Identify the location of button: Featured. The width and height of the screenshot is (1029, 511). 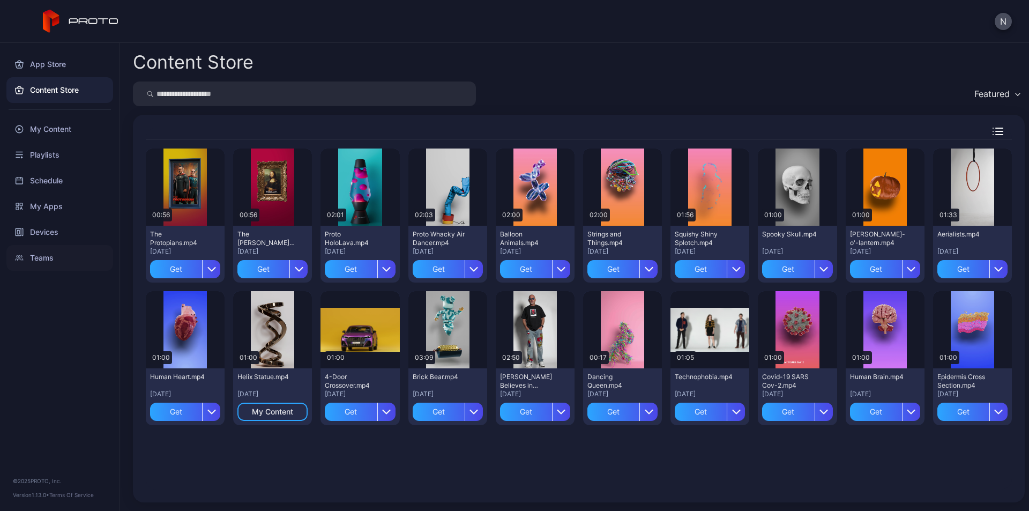
(997, 94).